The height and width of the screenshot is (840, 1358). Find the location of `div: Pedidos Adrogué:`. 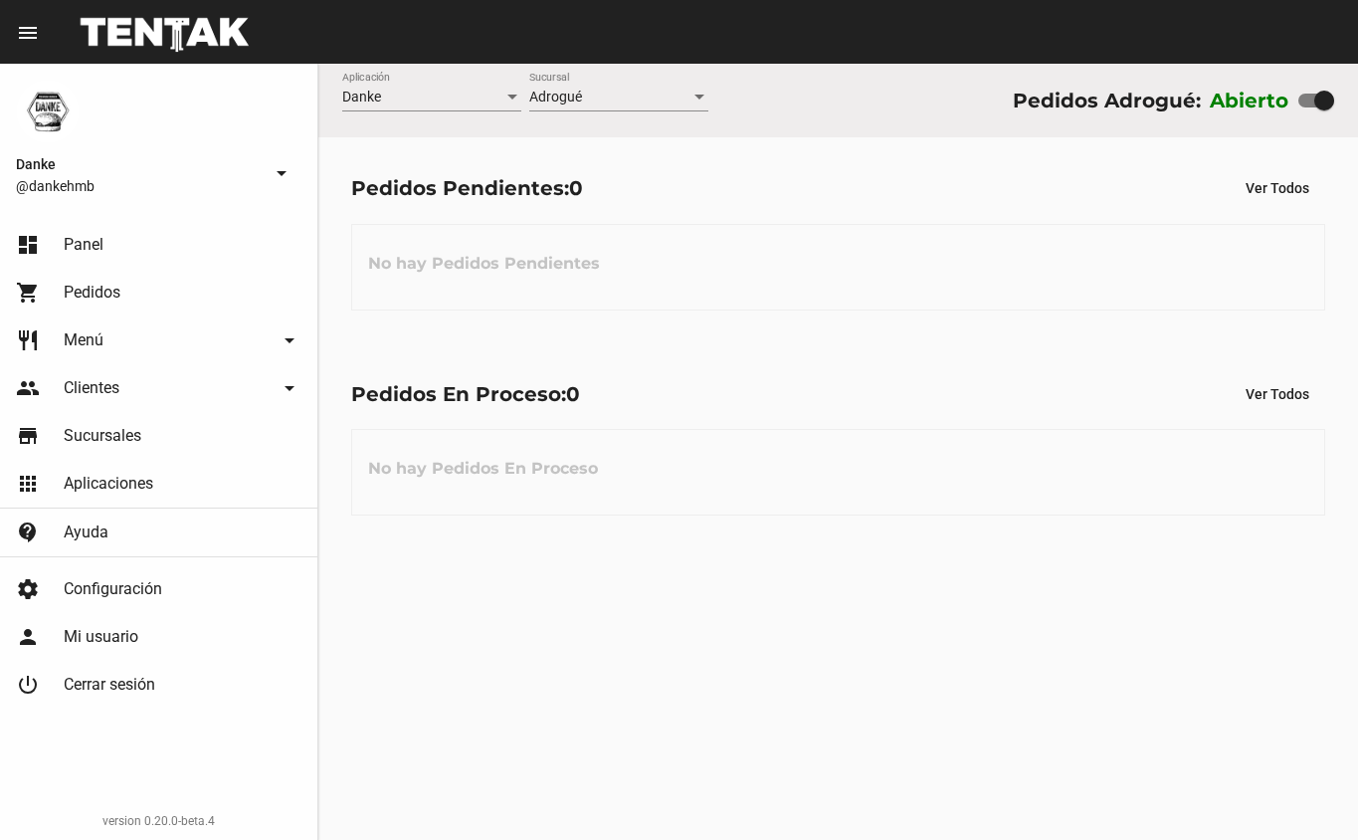

div: Pedidos Adrogué: is located at coordinates (1106, 100).